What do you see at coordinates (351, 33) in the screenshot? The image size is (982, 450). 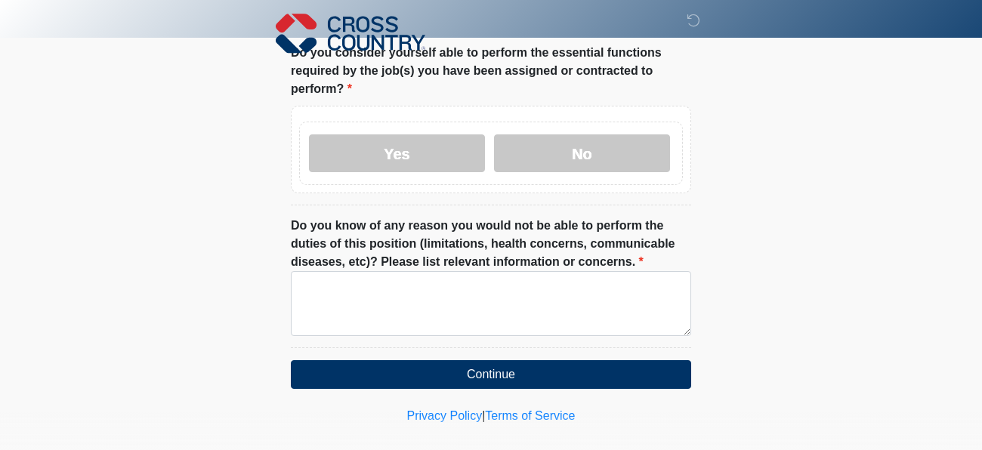 I see `img: Cross Country Logo` at bounding box center [351, 33].